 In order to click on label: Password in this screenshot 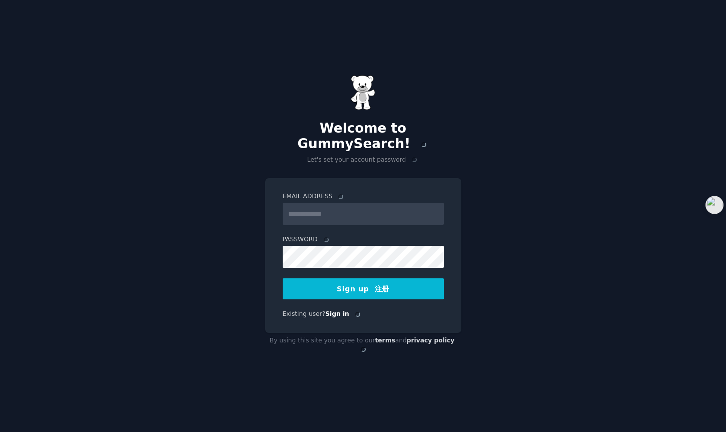, I will do `click(363, 240)`.